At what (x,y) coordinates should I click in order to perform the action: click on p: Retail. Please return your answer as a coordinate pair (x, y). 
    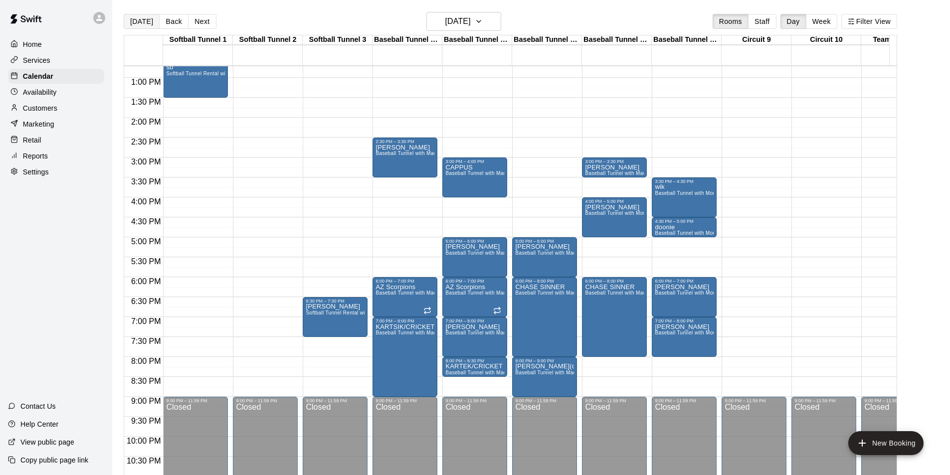
    Looking at the image, I should click on (32, 140).